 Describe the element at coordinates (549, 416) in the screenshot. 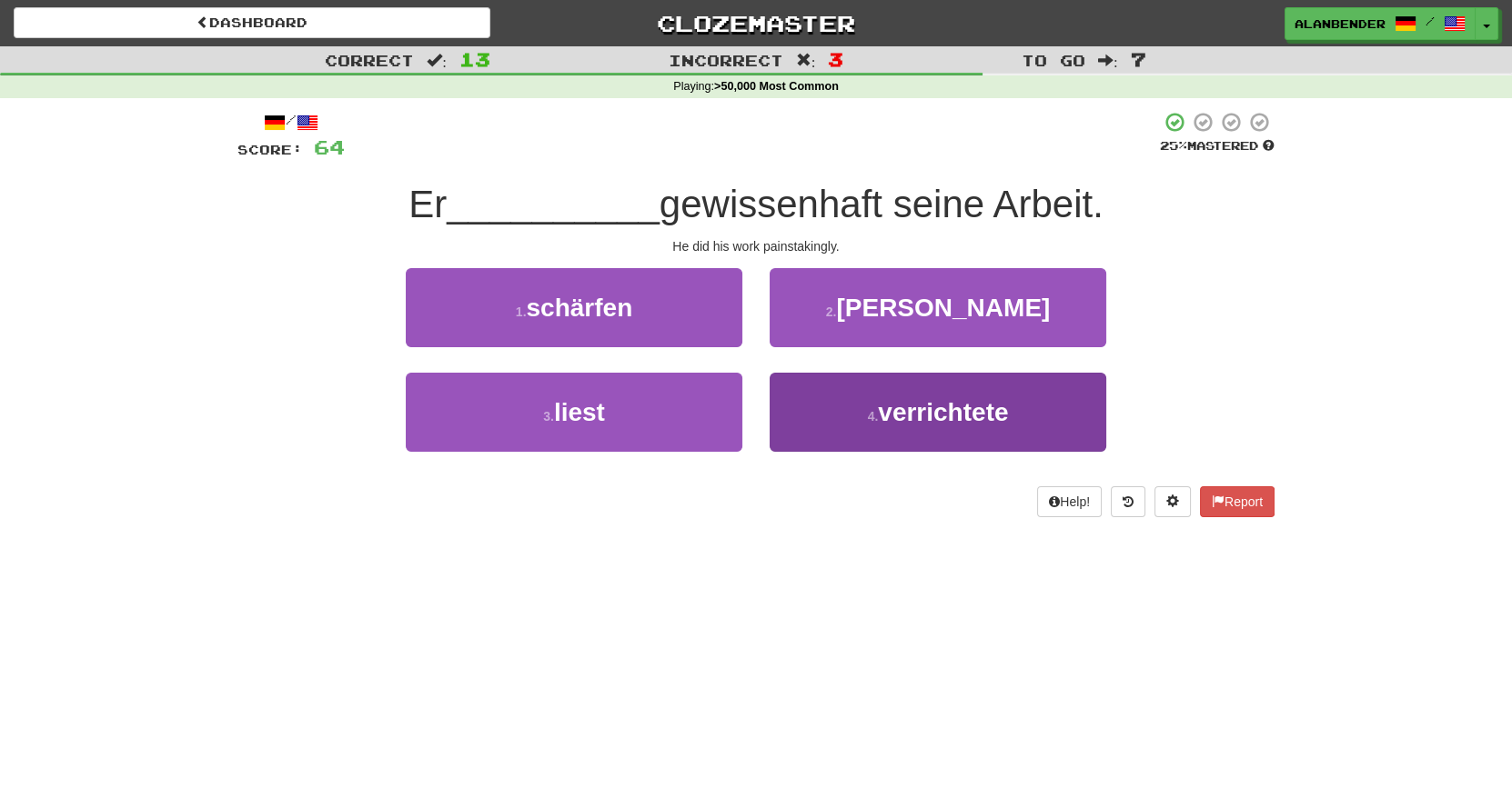

I see `small: 3 .` at that location.